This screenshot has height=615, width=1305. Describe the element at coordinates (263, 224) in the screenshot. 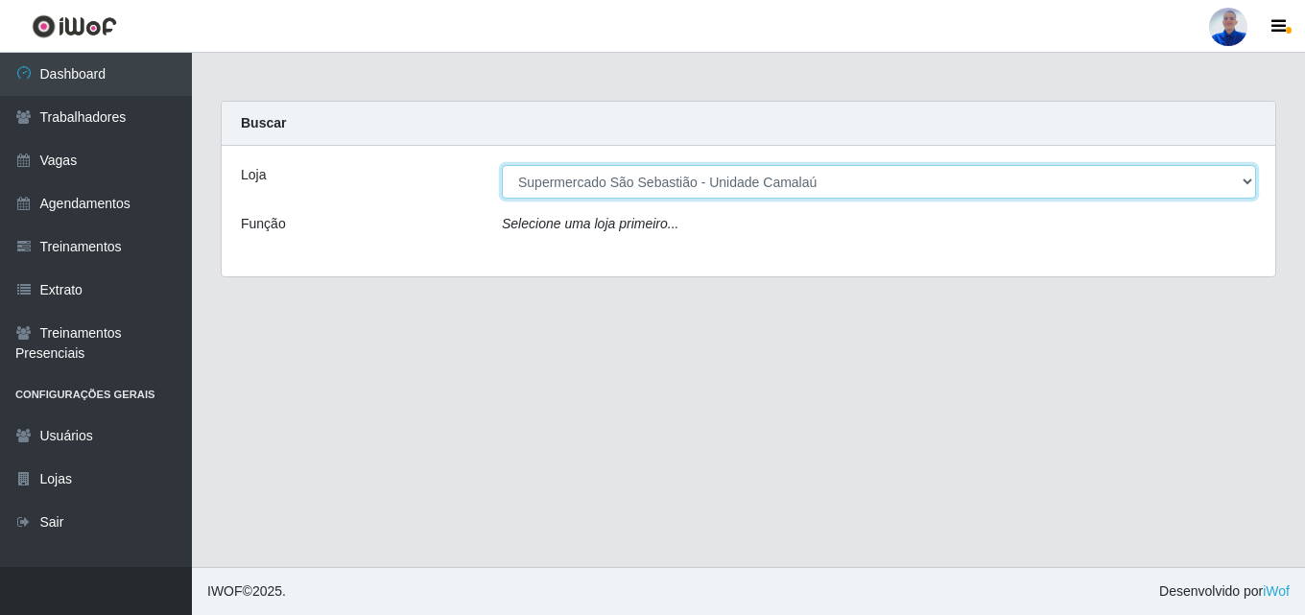

I see `label: Função` at that location.